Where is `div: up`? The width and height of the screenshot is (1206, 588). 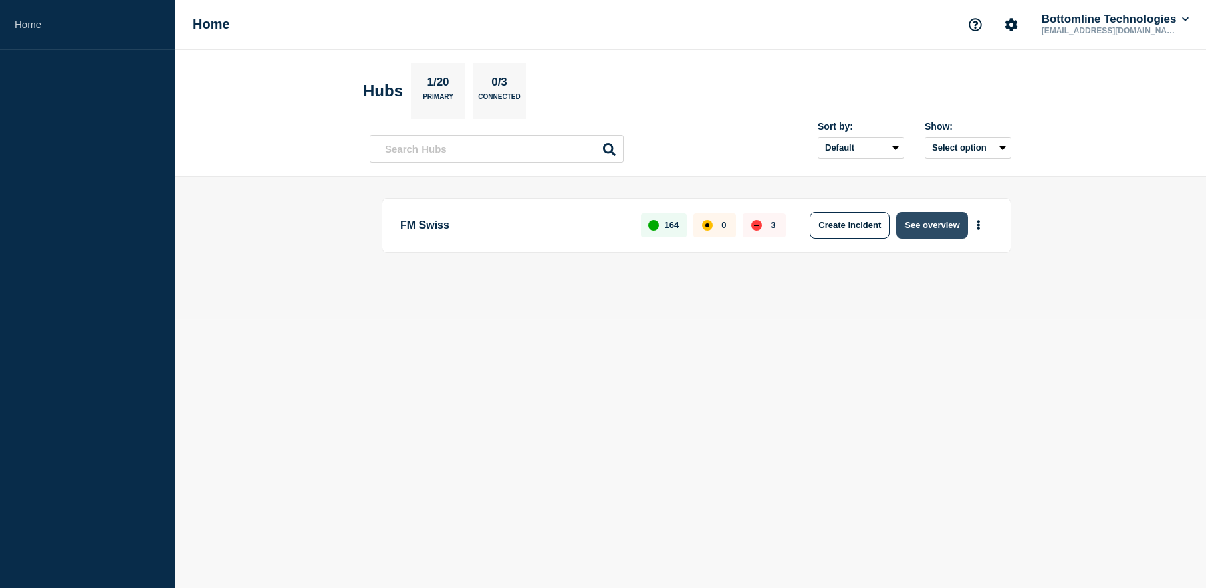
div: up is located at coordinates (654, 225).